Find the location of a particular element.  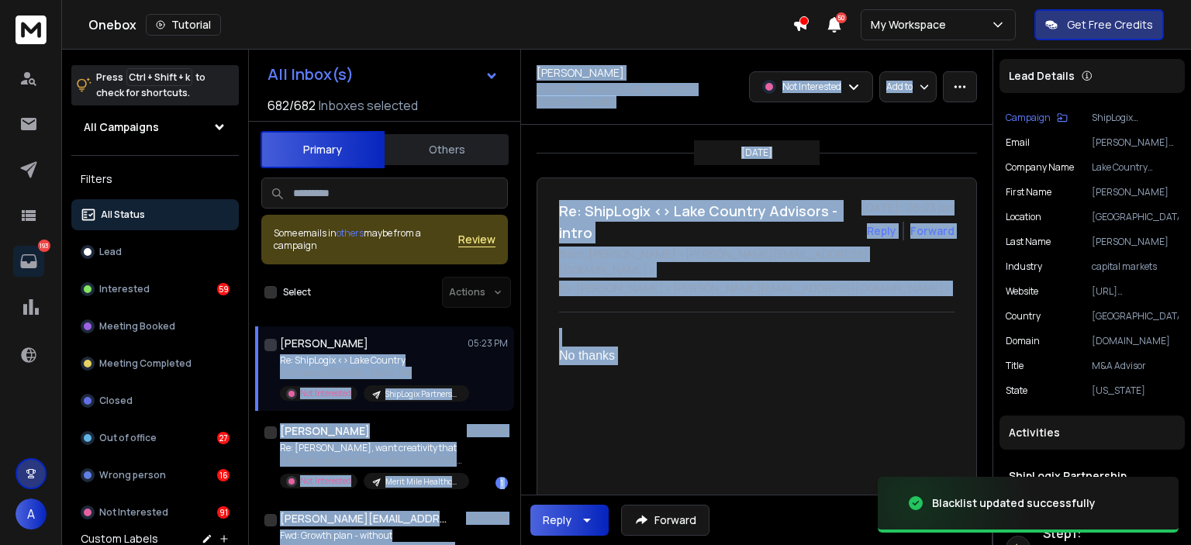

button: Meeting Completed is located at coordinates (155, 364).